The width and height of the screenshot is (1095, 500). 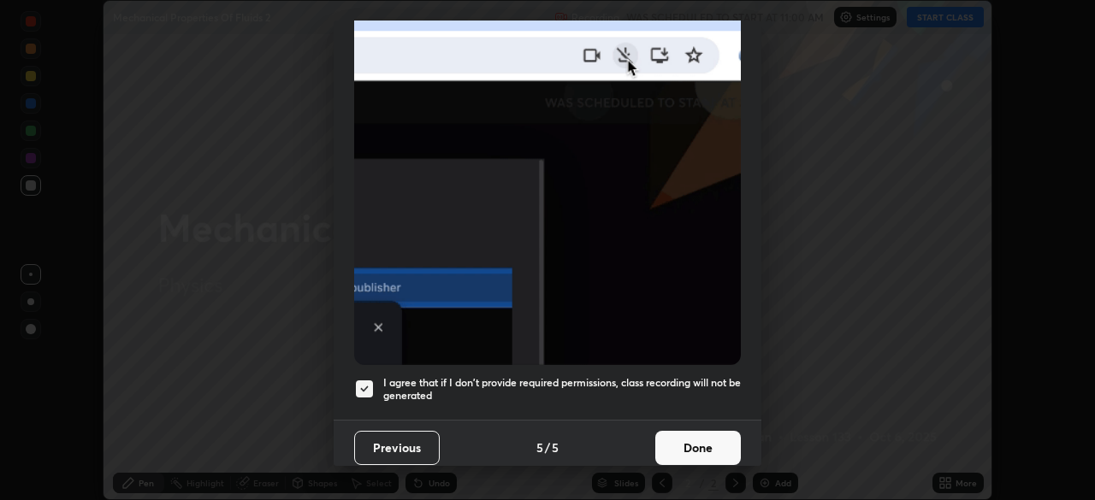 What do you see at coordinates (698, 448) in the screenshot?
I see `button: Done` at bounding box center [698, 448].